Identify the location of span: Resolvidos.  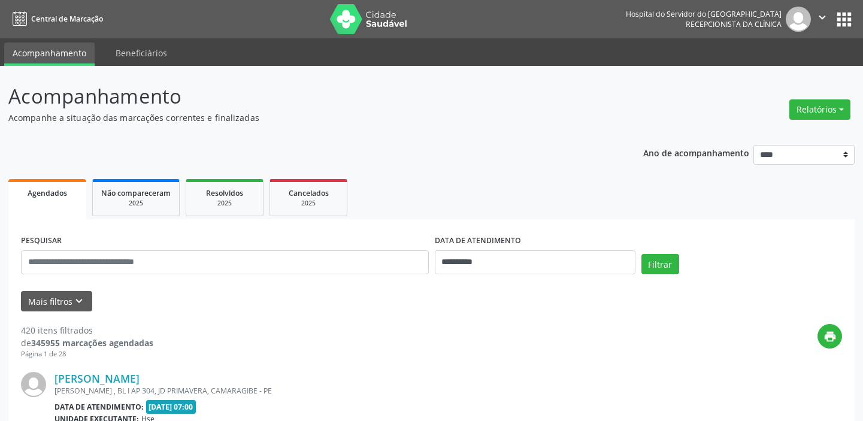
(224, 193).